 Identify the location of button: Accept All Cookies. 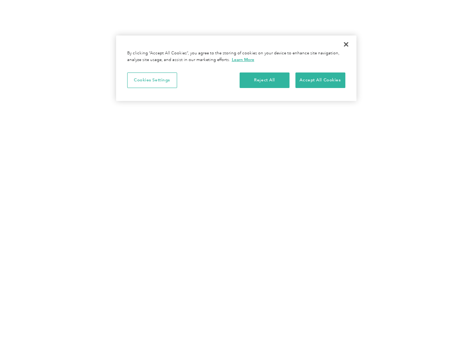
(320, 80).